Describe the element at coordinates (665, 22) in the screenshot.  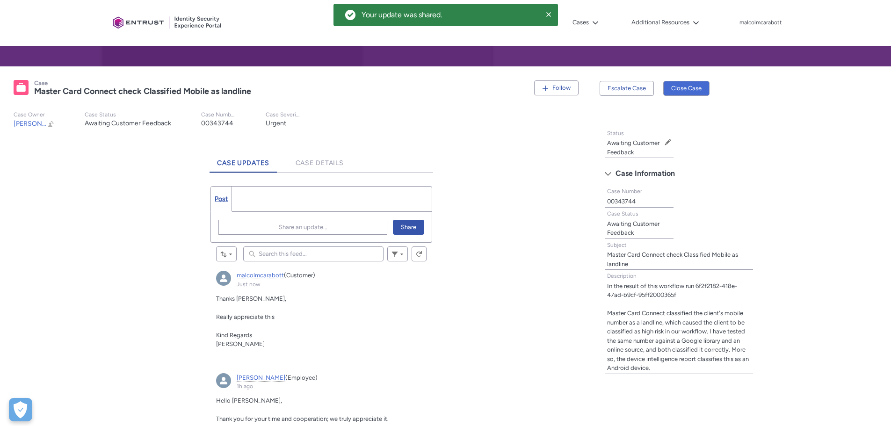
I see `button: Additional Resources` at that location.